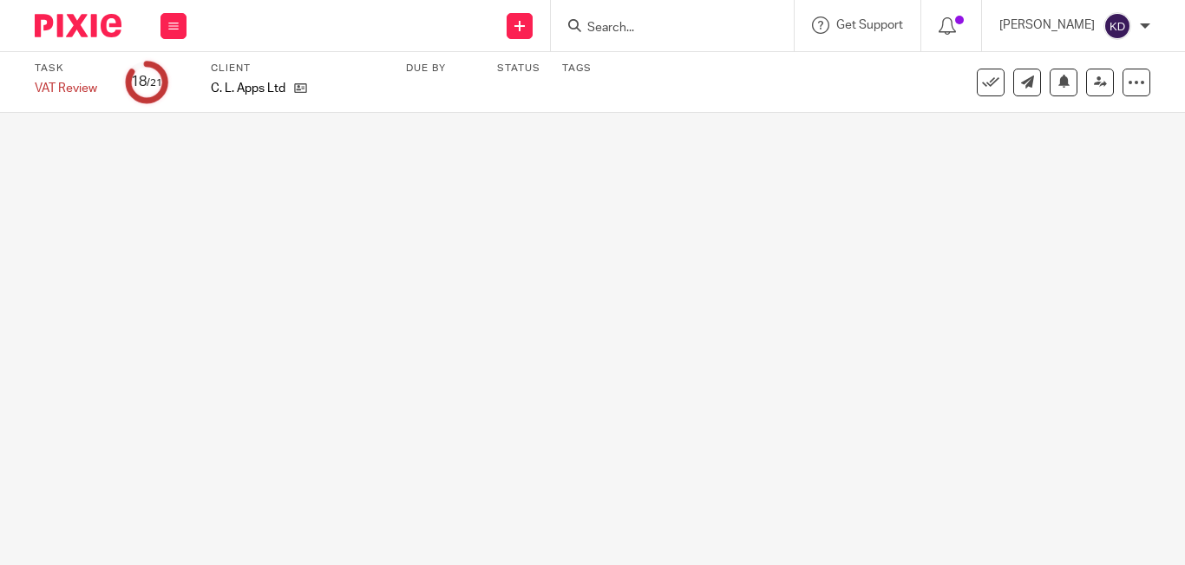  I want to click on small: /21, so click(154, 82).